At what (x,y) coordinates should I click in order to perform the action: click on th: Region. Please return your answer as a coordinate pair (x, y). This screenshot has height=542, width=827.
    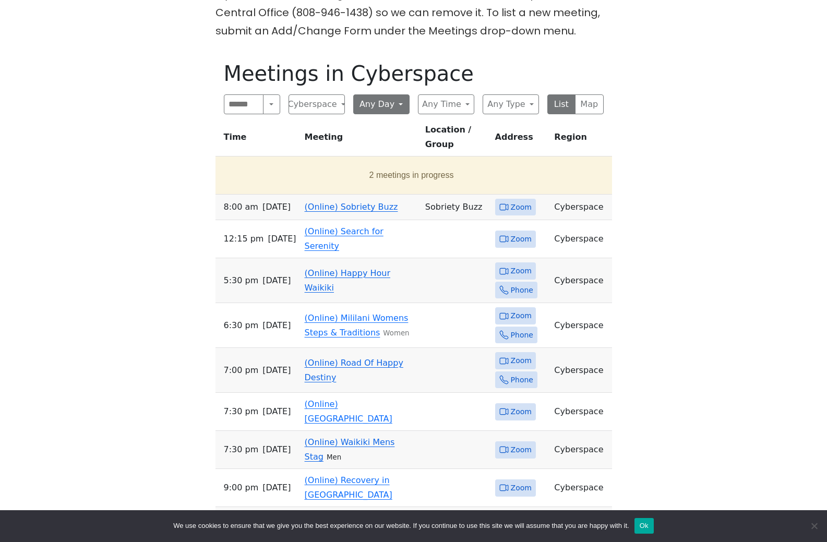
    Looking at the image, I should click on (581, 139).